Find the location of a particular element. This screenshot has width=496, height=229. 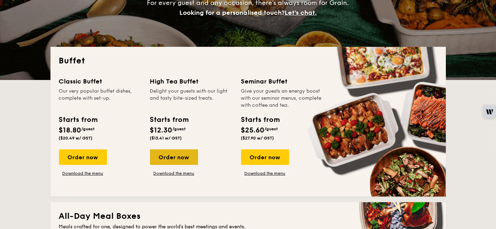

span: $25.60 is located at coordinates (253, 131).